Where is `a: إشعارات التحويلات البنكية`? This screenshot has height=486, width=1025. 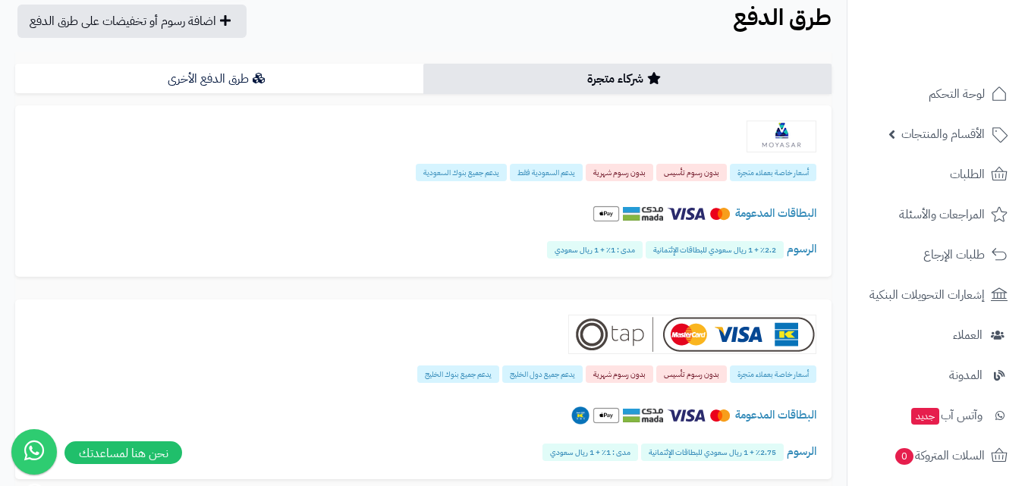
a: إشعارات التحويلات البنكية is located at coordinates (936, 295).